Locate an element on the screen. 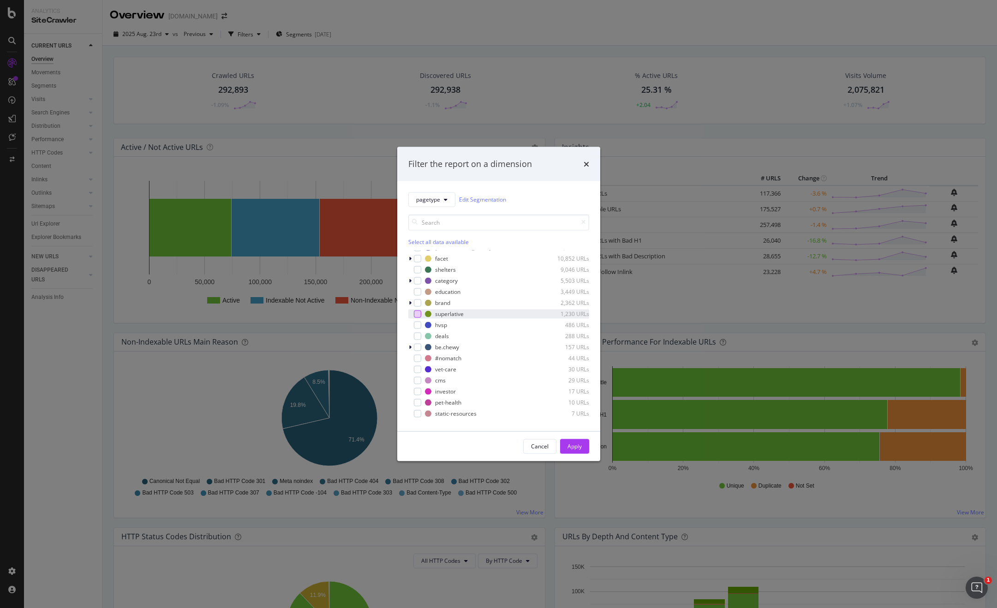 The width and height of the screenshot is (997, 608). div: 10,852 URLs is located at coordinates (566, 258).